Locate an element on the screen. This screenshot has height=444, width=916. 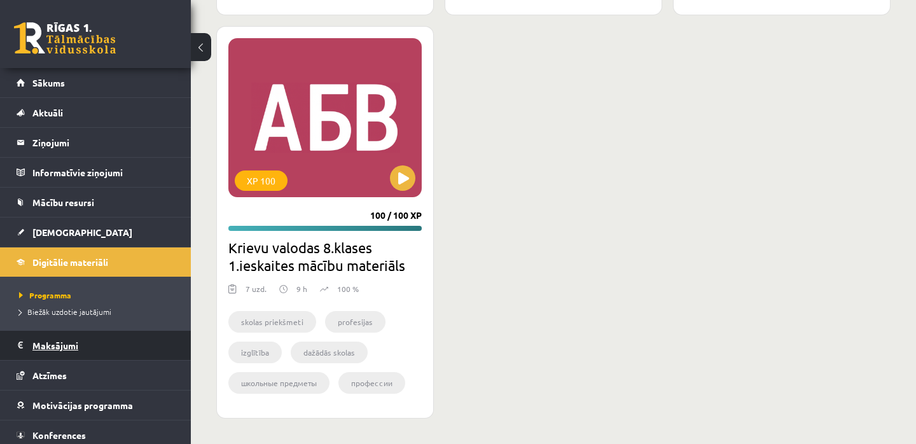
a: Biežāk uzdotie jautājumi is located at coordinates (99, 312).